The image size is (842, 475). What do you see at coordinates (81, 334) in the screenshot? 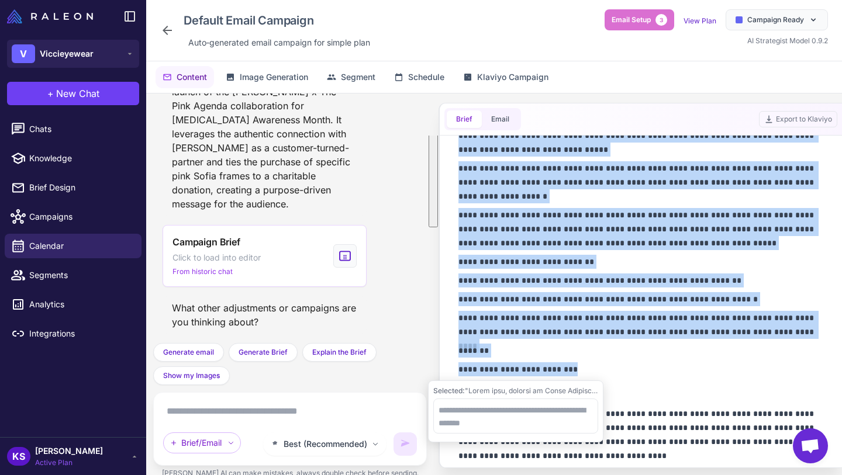
I see `span: Integrations` at bounding box center [81, 334].